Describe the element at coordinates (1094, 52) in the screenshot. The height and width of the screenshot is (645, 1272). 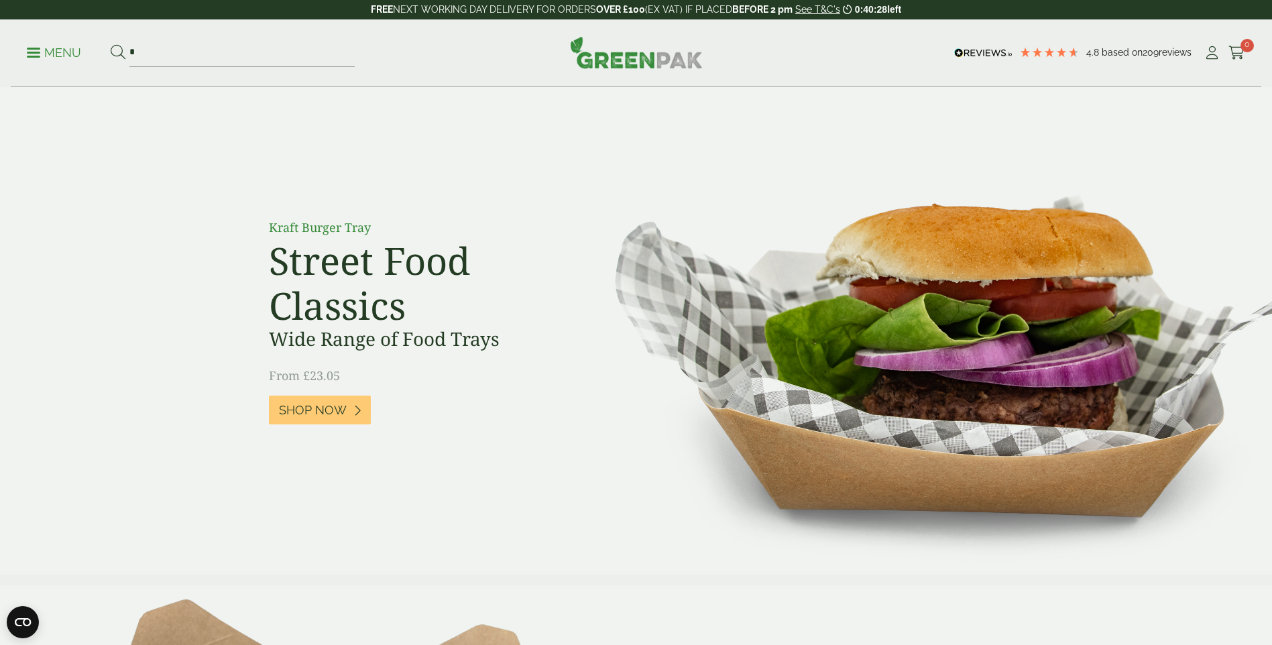
I see `span: 4.8` at that location.